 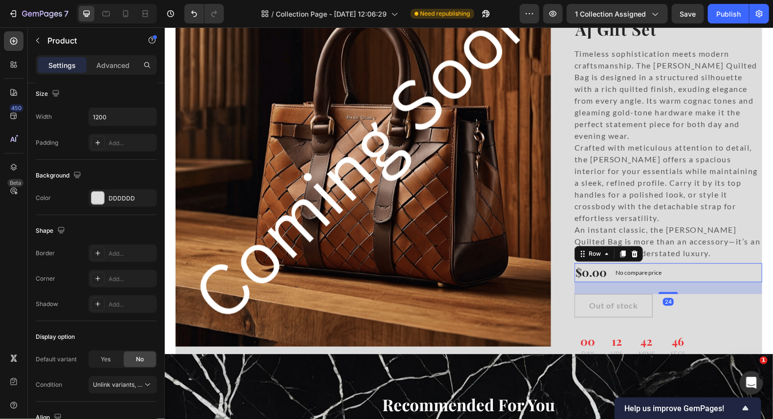 I want to click on div: 24, so click(x=504, y=274).